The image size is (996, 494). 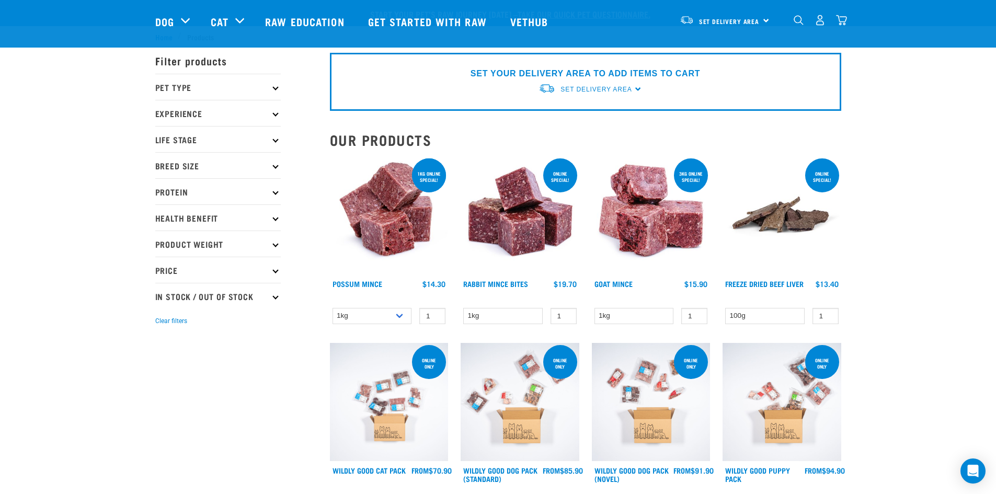 What do you see at coordinates (220, 21) in the screenshot?
I see `a: Cat` at bounding box center [220, 21].